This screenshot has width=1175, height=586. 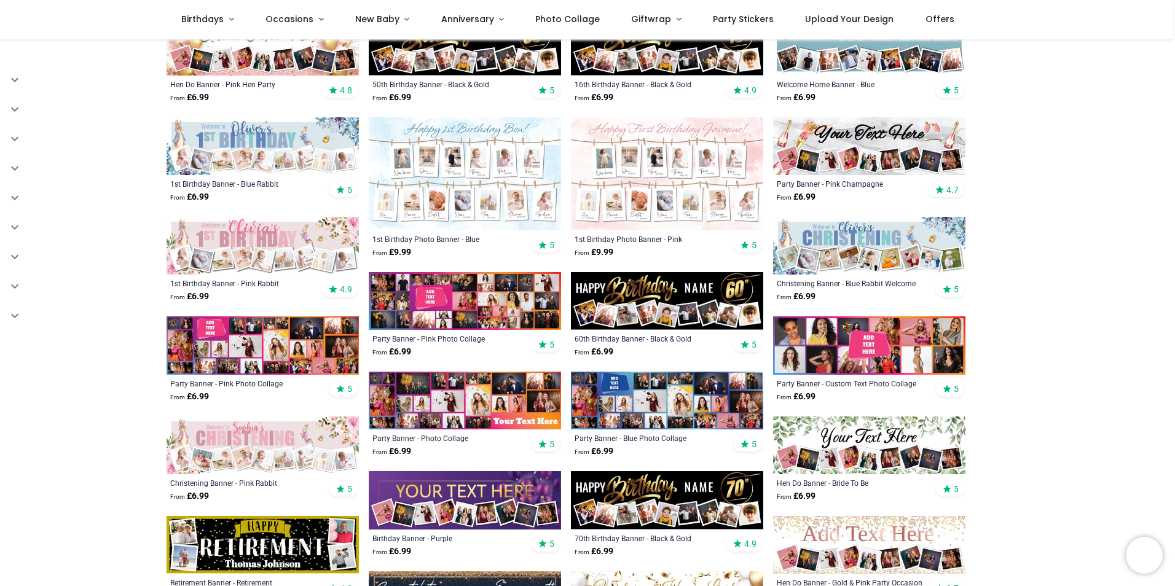 I want to click on img: Personalised Happy 50th Birthday Banner - Black & Gold - Custom Name & 9 Photo Upload, so click(x=465, y=47).